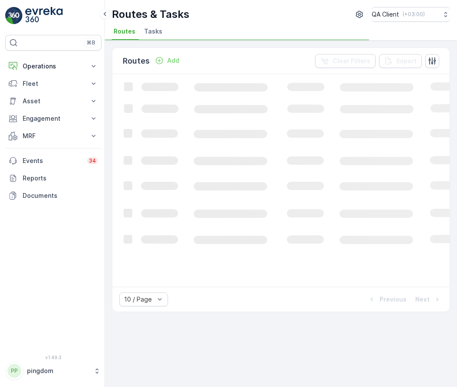 The width and height of the screenshot is (457, 387). What do you see at coordinates (53, 357) in the screenshot?
I see `span: v 1.49.3` at bounding box center [53, 357].